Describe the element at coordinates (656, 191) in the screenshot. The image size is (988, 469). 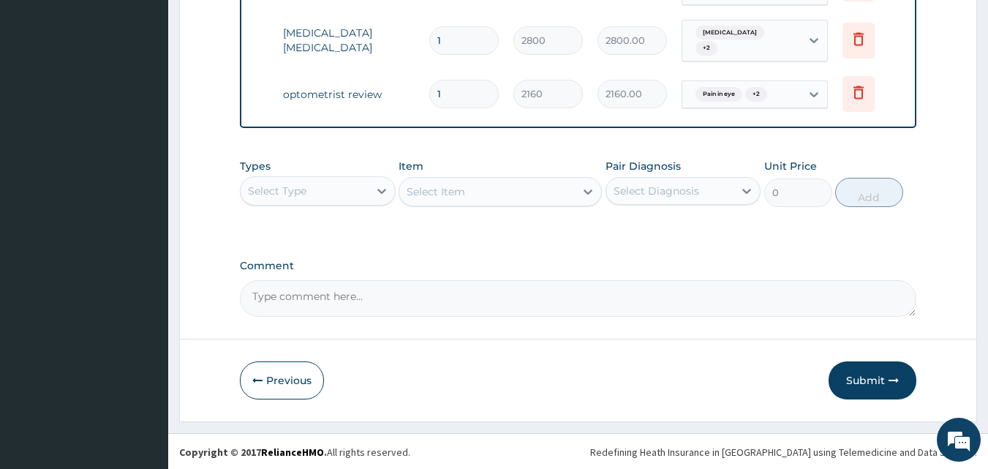
I see `div: Select Diagnosis` at that location.